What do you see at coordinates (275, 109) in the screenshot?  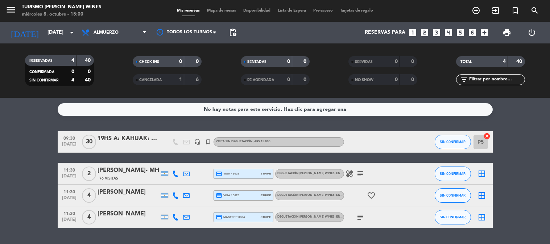 I see `div: No hay notas para este servicio. Haz clic para agregar una` at bounding box center [275, 109].